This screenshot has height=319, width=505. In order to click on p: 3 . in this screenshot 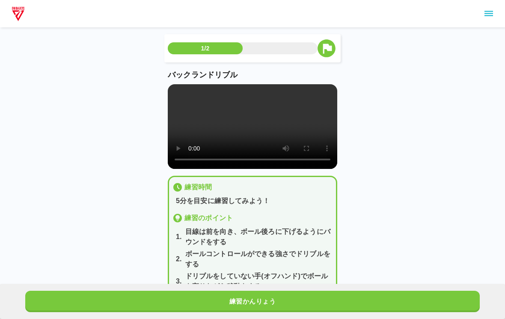, I will do `click(179, 282)`.